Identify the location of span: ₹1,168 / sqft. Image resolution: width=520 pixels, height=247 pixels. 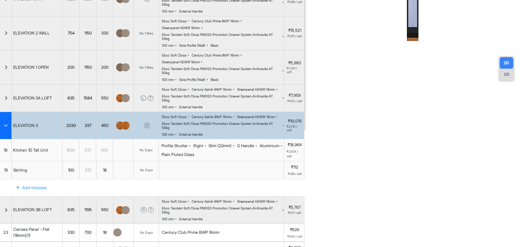
(295, 2).